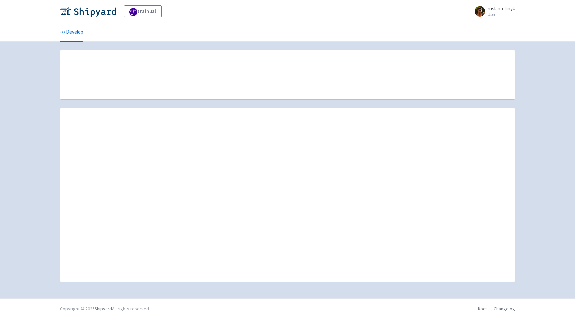  Describe the element at coordinates (502, 14) in the screenshot. I see `small: User` at that location.